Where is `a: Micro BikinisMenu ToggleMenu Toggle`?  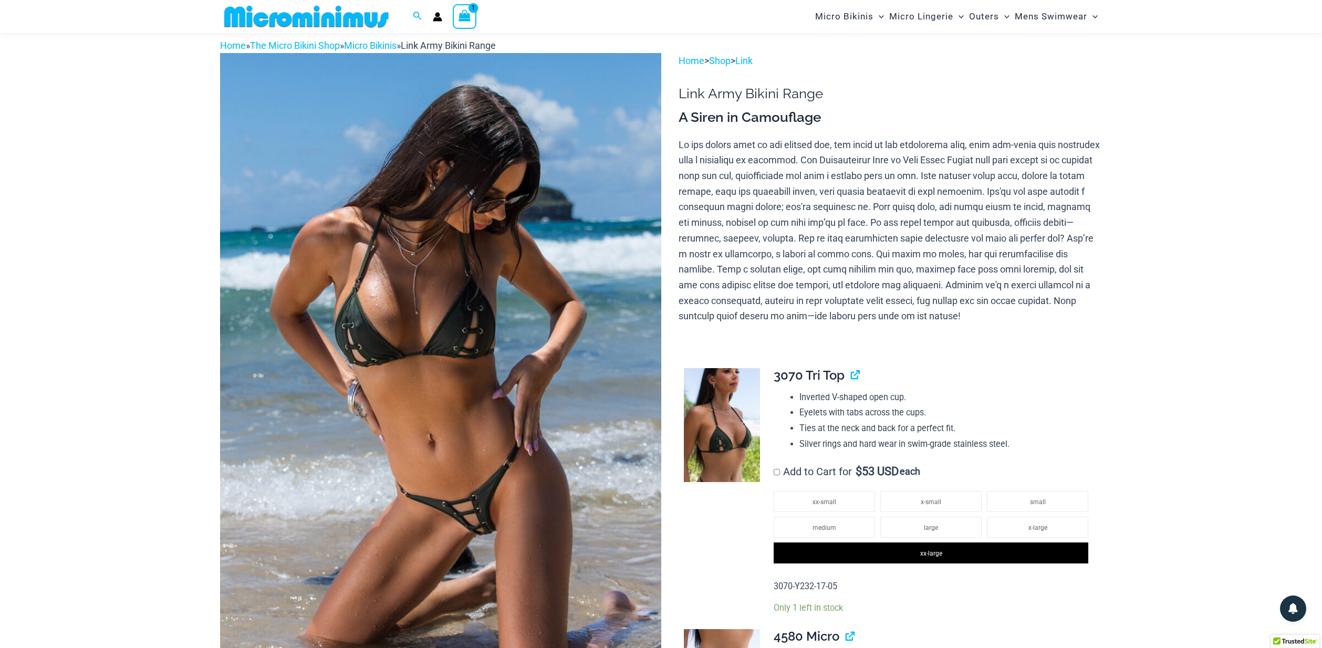
a: Micro BikinisMenu ToggleMenu Toggle is located at coordinates (849, 16).